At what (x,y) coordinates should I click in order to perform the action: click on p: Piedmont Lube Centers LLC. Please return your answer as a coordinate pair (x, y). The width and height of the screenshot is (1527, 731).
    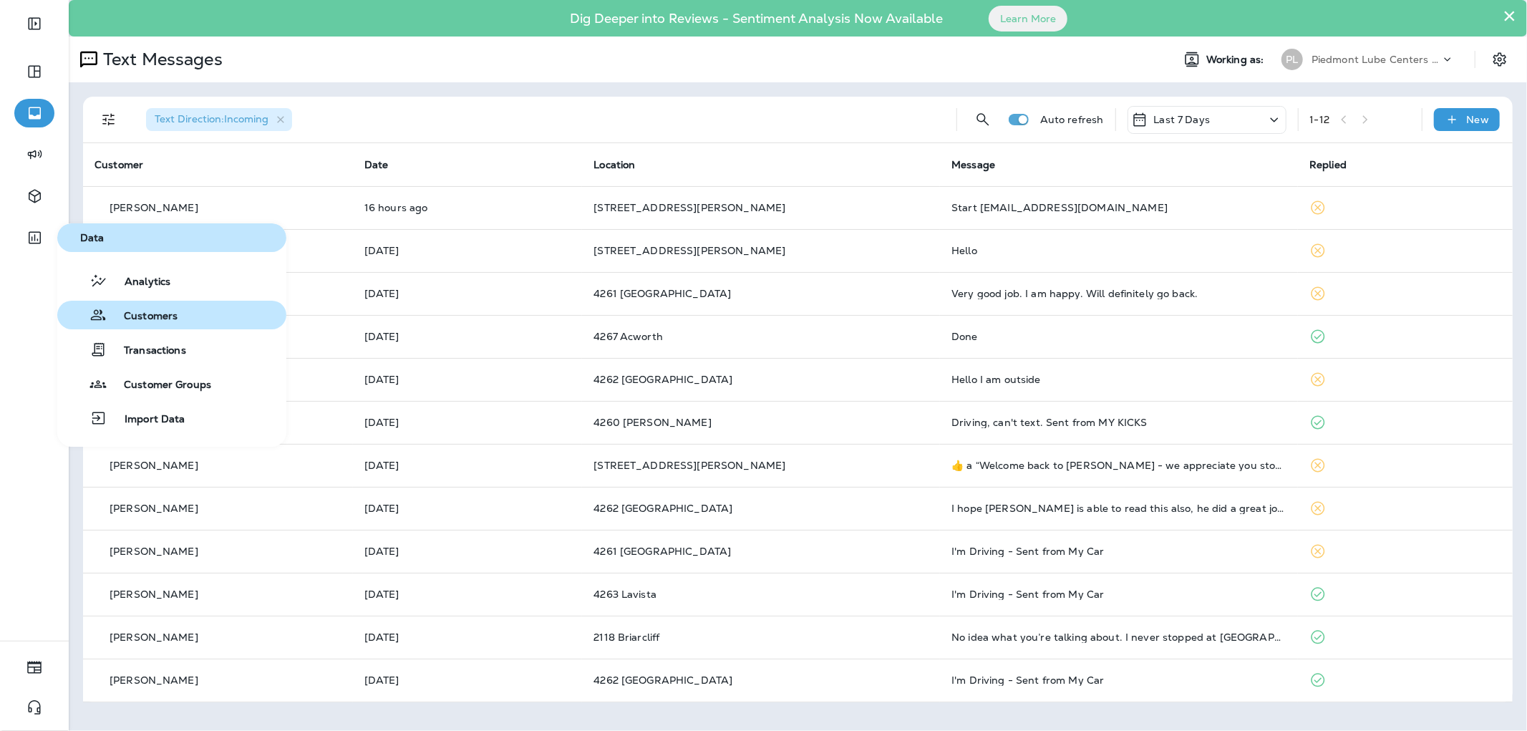
    Looking at the image, I should click on (1376, 59).